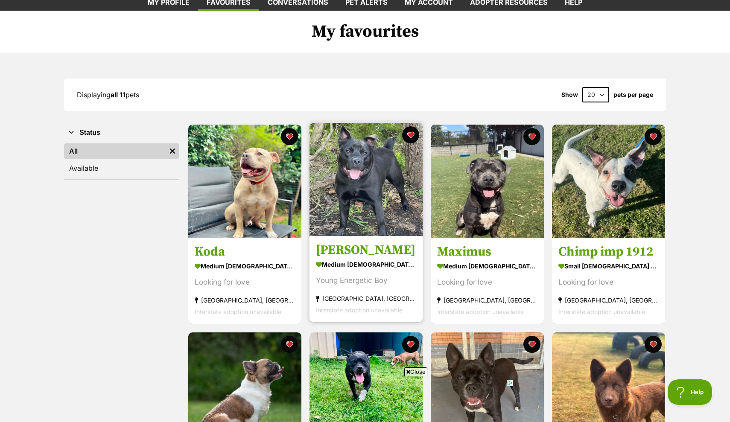 This screenshot has height=422, width=730. What do you see at coordinates (366, 179) in the screenshot?
I see `img: Spencer` at bounding box center [366, 179].